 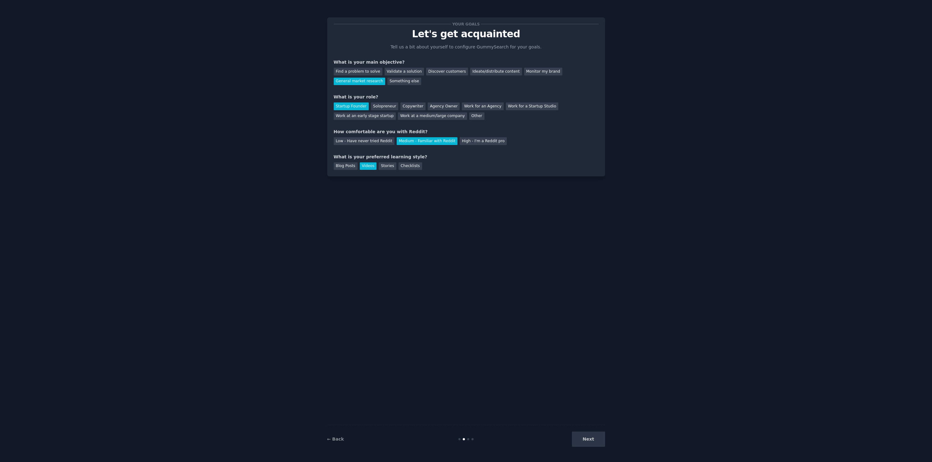 I want to click on div: Work at a medium/large company, so click(x=432, y=116).